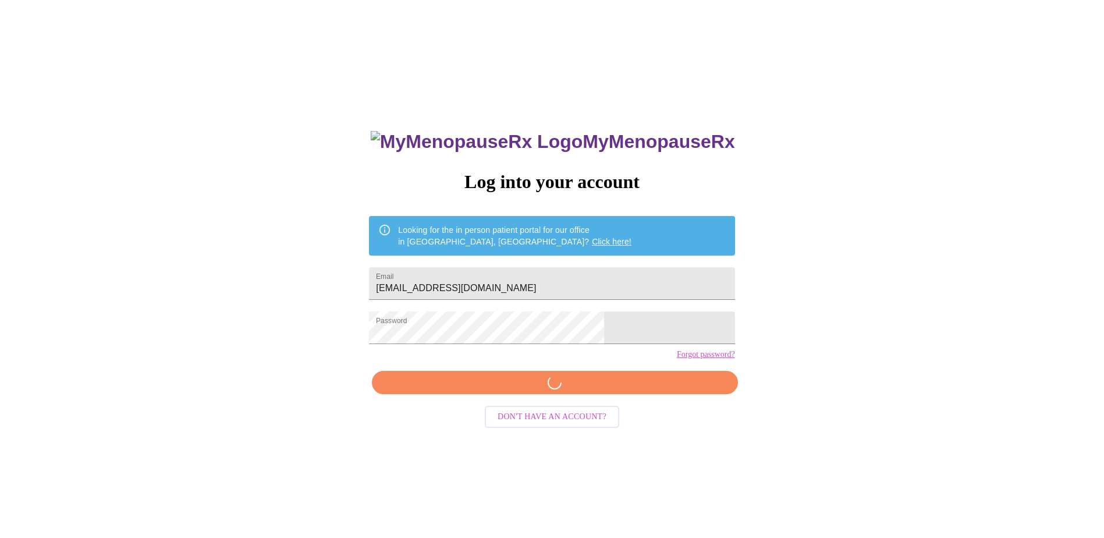  Describe the element at coordinates (552, 417) in the screenshot. I see `button: Don't have an account?` at that location.